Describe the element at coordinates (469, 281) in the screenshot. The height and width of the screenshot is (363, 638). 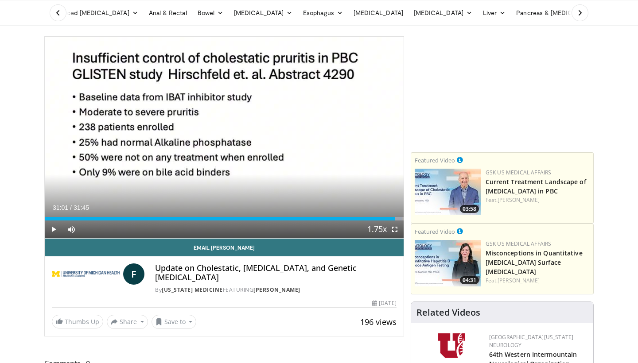
I see `span: 04:31` at that location.